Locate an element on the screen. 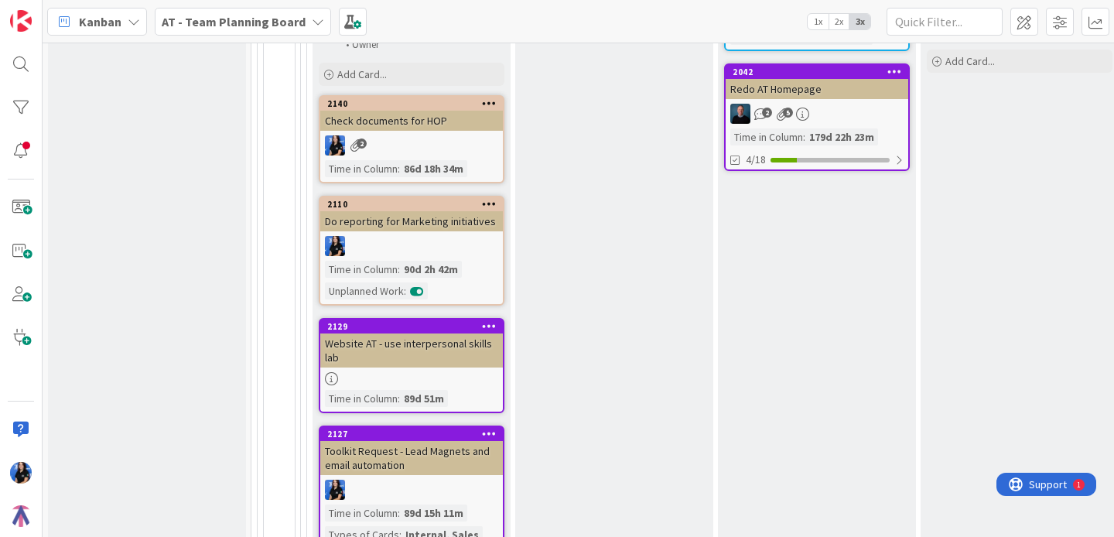 The height and width of the screenshot is (537, 1114). div: 2127Toolkit Request - Lead Magnets and email automation is located at coordinates (412, 451).